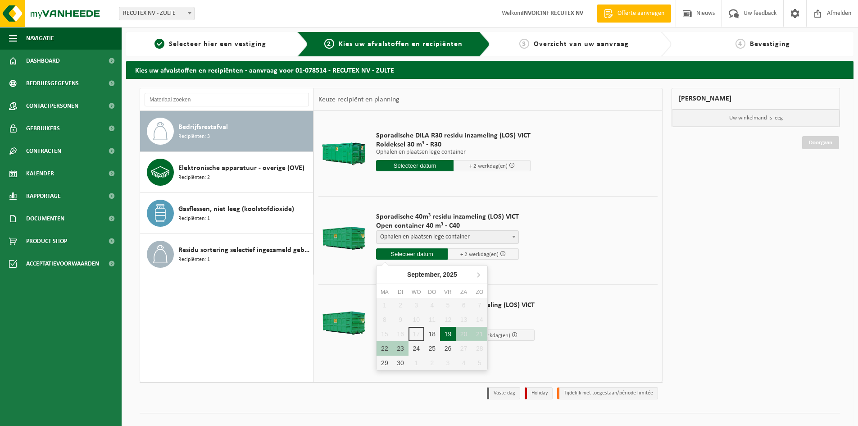 This screenshot has height=426, width=858. I want to click on span: Acceptatievoorwaarden, so click(63, 264).